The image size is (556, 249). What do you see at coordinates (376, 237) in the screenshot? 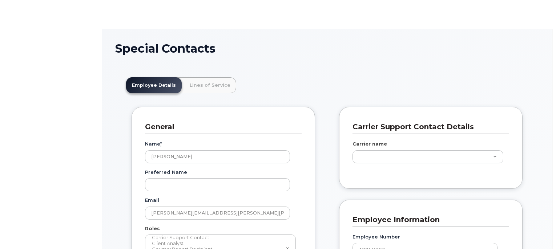
I see `label: Employee Number` at bounding box center [376, 237].